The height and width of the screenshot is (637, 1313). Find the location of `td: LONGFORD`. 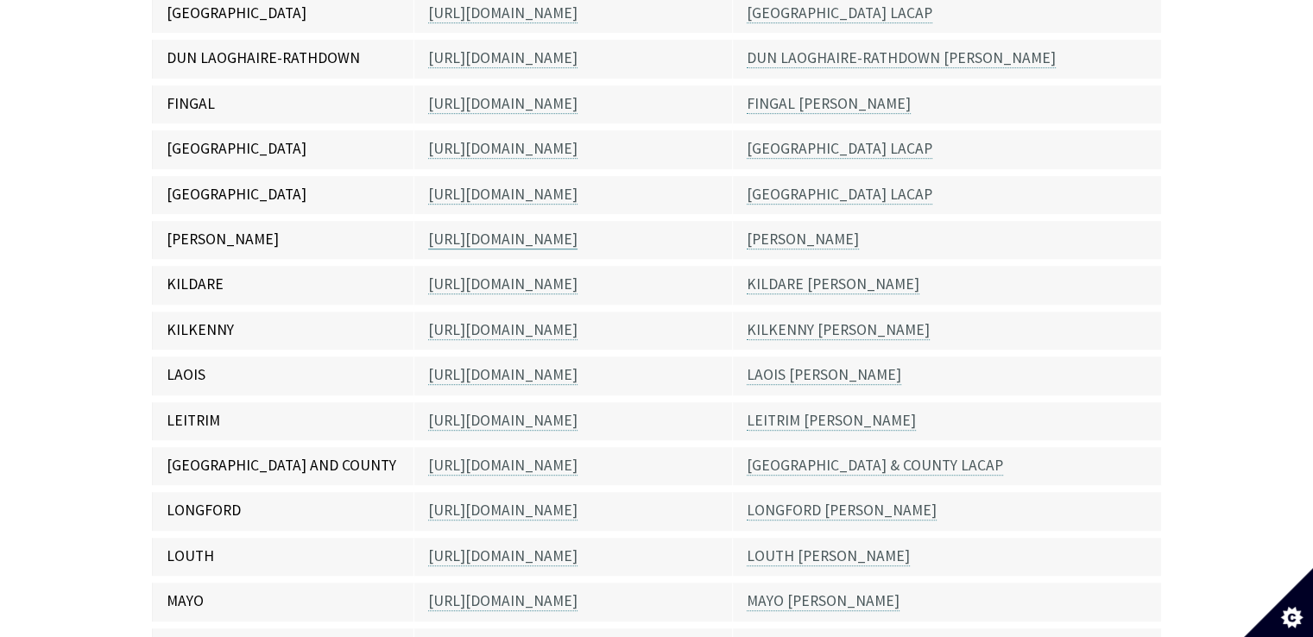

td: LONGFORD is located at coordinates (283, 511).